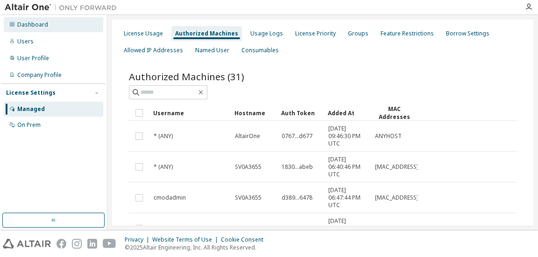 This screenshot has height=257, width=538. Describe the element at coordinates (407, 34) in the screenshot. I see `div: Feature Restrictions` at that location.